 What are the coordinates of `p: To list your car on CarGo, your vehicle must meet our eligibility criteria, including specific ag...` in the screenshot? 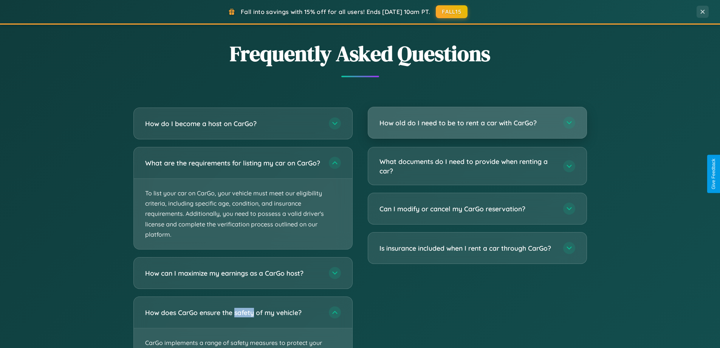 It's located at (243, 214).